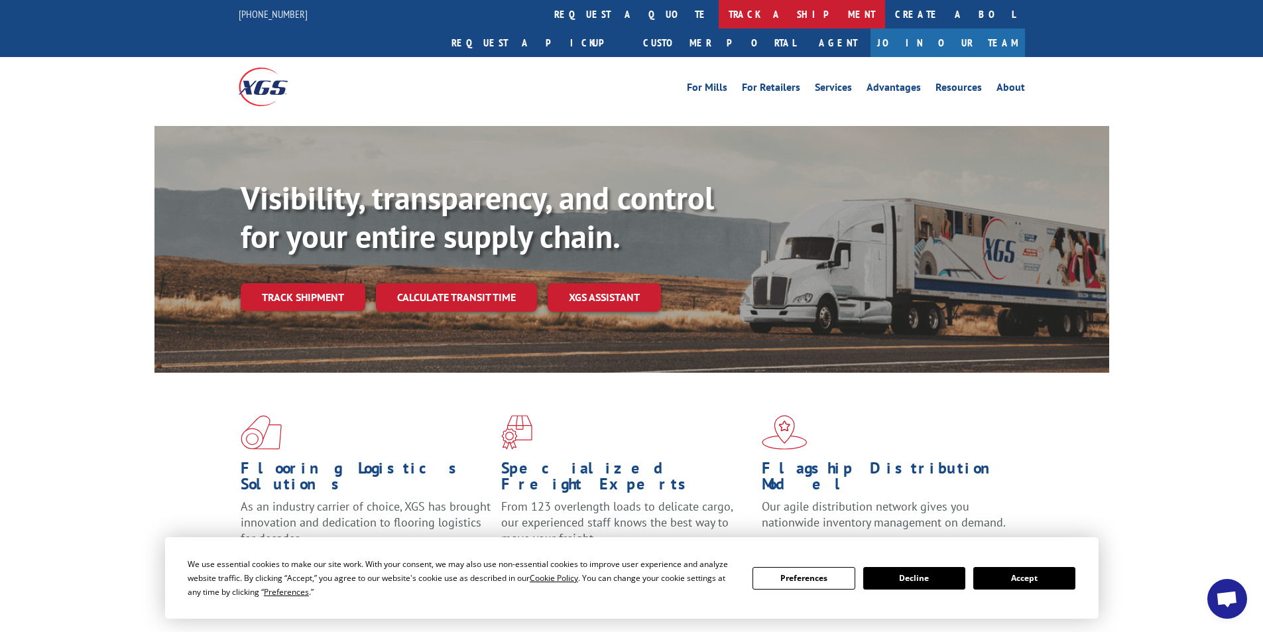 This screenshot has width=1263, height=632. I want to click on p: From 123 overlength loads to delicate cargo, our experienced staff knows the best way to move you..., so click(626, 528).